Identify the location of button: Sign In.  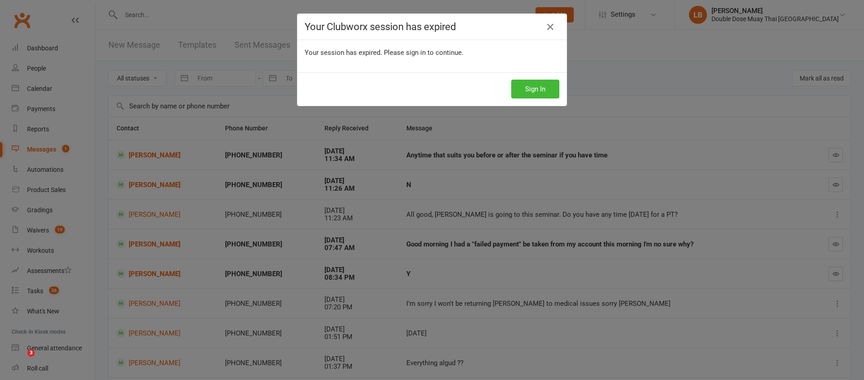
(535, 89).